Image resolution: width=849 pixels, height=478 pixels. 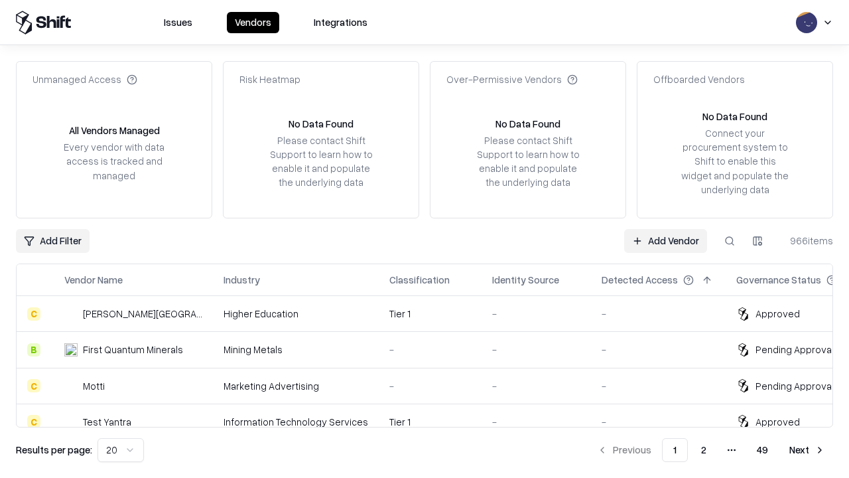 What do you see at coordinates (71, 385) in the screenshot?
I see `img: Motti` at bounding box center [71, 385].